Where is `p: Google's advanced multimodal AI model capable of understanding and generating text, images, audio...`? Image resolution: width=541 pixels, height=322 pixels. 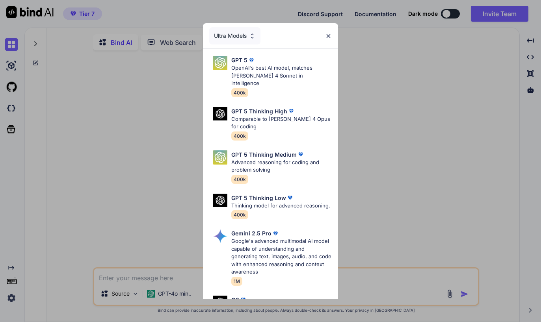
p: Google's advanced multimodal AI model capable of understanding and generating text, images, audio... is located at coordinates (281, 257).